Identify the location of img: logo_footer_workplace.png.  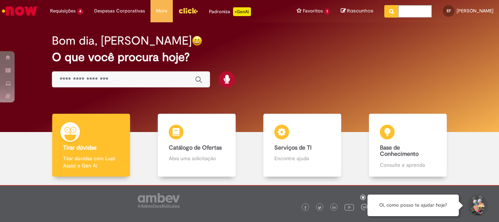
(364, 207).